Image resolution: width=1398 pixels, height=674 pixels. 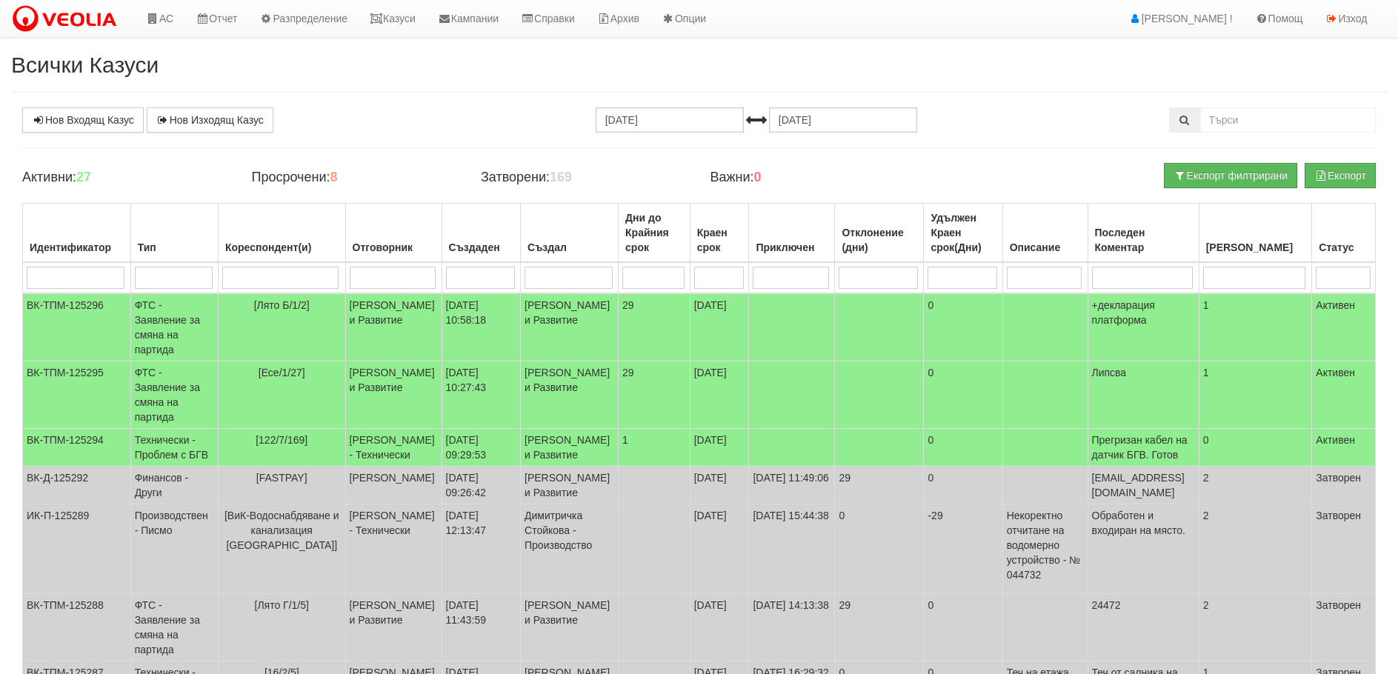 What do you see at coordinates (282, 248) in the screenshot?
I see `div: Кореспондент(и)` at bounding box center [282, 248].